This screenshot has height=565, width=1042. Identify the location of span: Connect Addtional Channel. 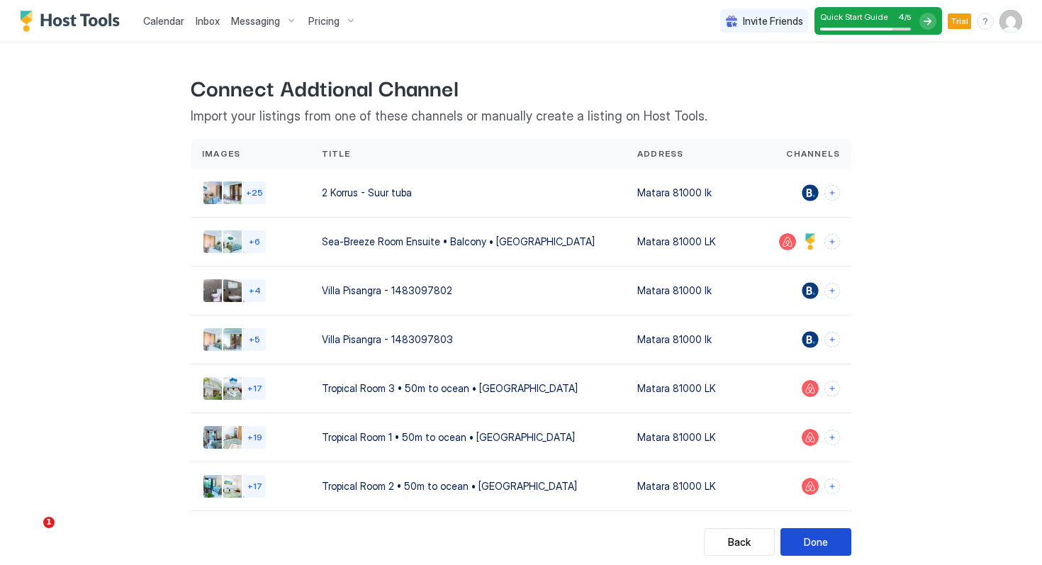
(521, 86).